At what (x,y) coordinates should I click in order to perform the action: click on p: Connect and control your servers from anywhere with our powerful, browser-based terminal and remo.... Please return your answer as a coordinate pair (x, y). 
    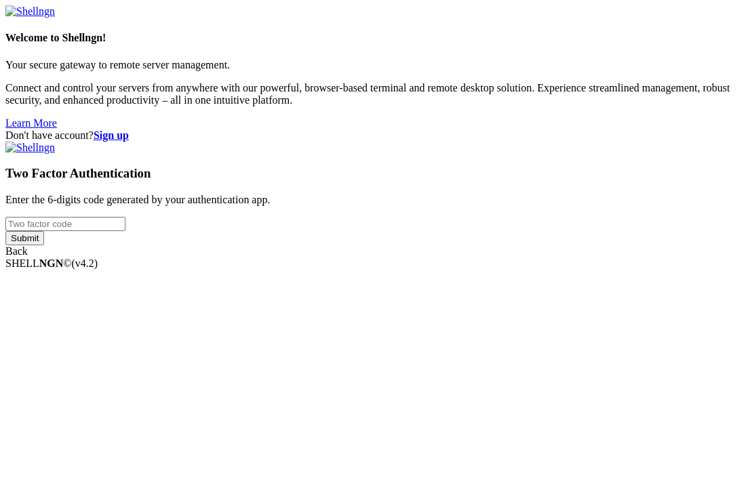
    Looking at the image, I should click on (376, 94).